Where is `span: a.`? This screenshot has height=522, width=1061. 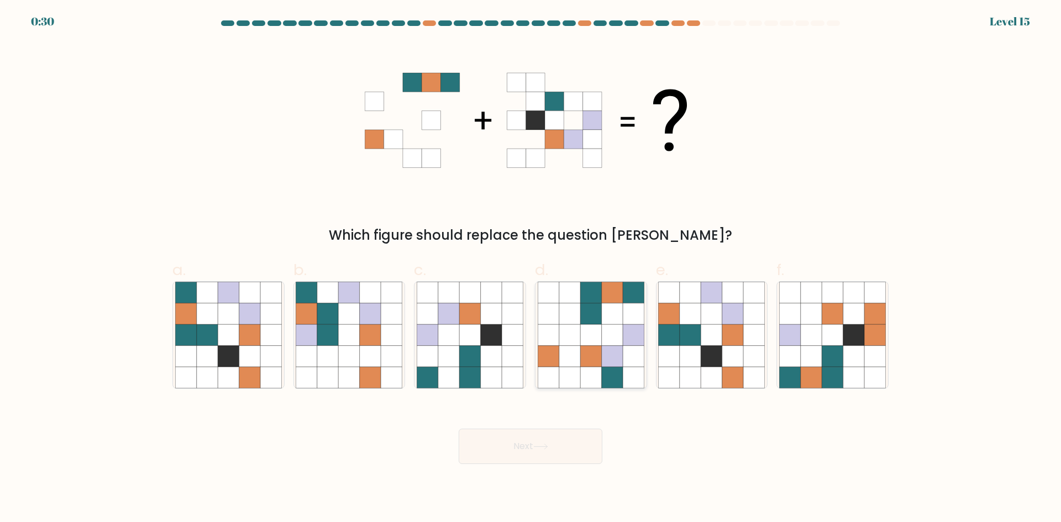 span: a. is located at coordinates (179, 270).